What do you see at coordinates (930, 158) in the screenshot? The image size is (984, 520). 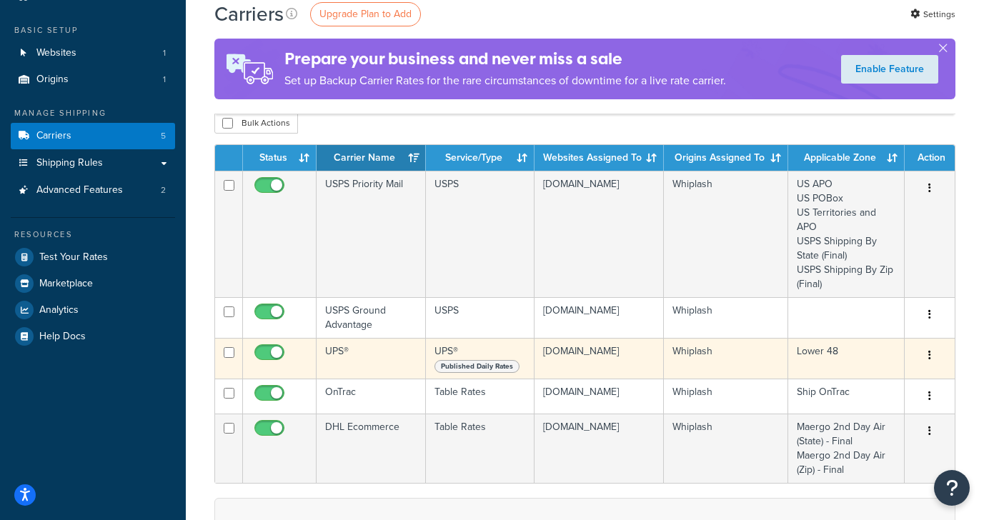 I see `th: Action` at bounding box center [930, 158].